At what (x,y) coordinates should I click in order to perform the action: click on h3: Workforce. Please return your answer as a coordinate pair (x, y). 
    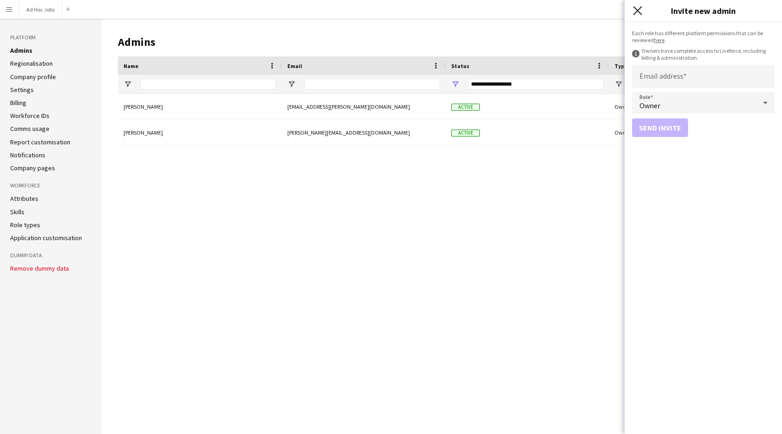
    Looking at the image, I should click on (51, 186).